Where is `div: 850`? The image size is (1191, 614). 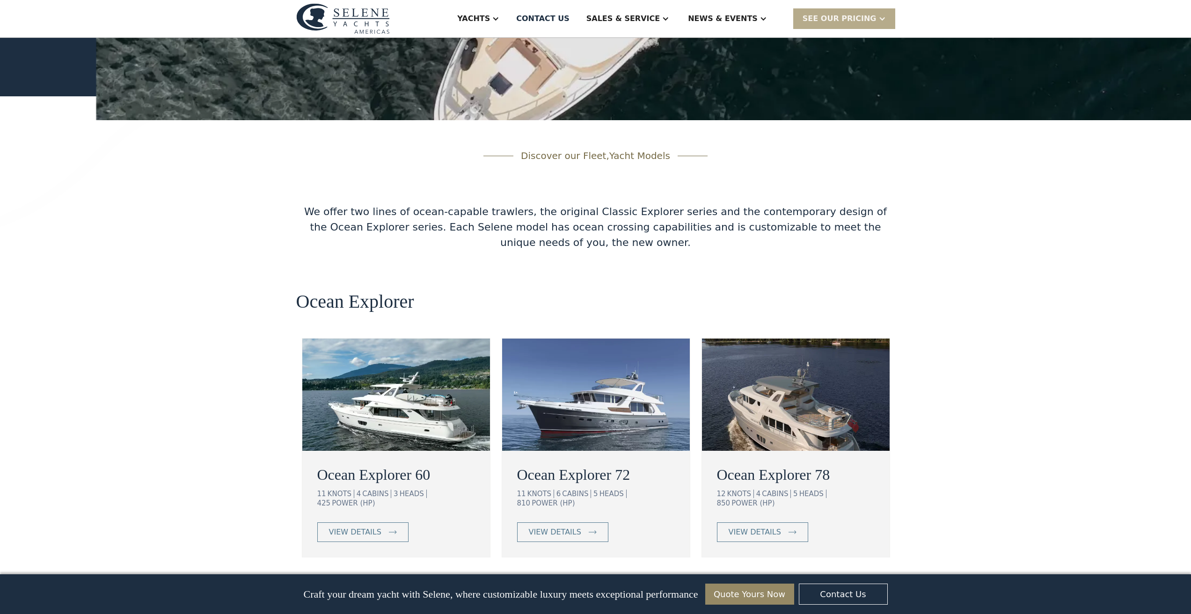
div: 850 is located at coordinates (723, 504).